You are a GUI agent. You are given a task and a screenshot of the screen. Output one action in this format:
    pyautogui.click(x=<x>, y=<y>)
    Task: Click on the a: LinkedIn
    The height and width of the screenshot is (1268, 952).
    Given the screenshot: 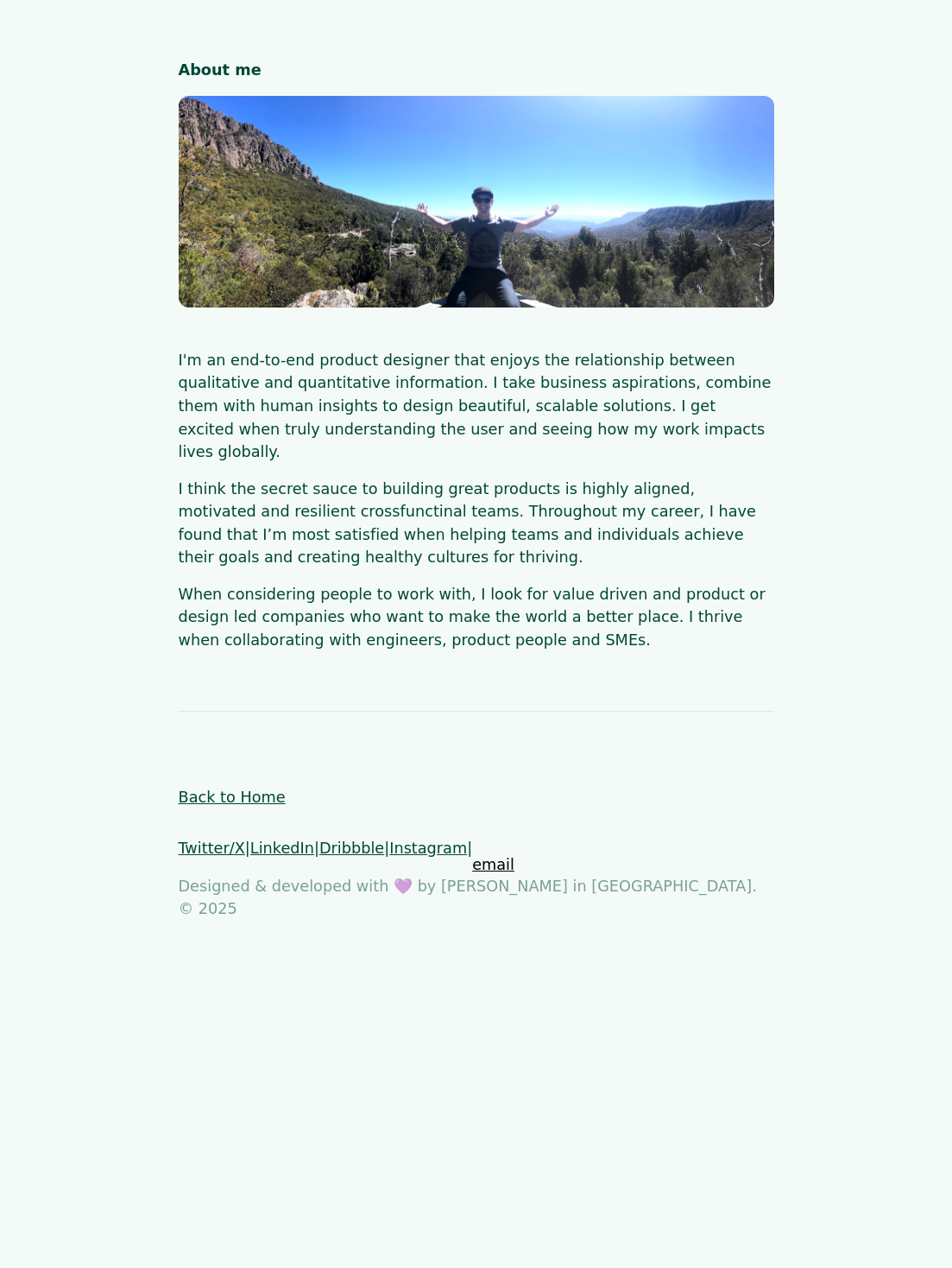 What is the action you would take?
    pyautogui.click(x=283, y=848)
    